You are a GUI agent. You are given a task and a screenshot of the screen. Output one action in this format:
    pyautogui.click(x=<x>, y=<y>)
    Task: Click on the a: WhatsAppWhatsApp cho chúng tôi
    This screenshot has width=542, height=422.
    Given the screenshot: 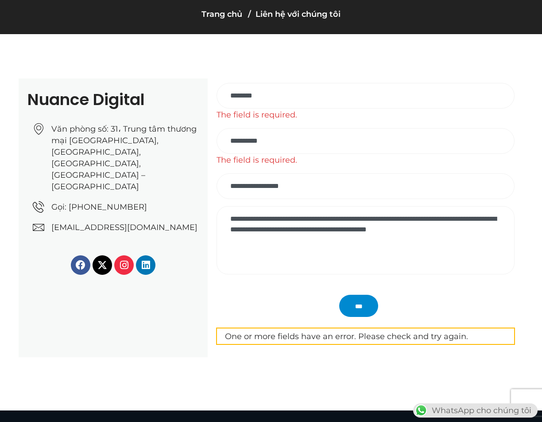 What is the action you would take?
    pyautogui.click(x=475, y=410)
    